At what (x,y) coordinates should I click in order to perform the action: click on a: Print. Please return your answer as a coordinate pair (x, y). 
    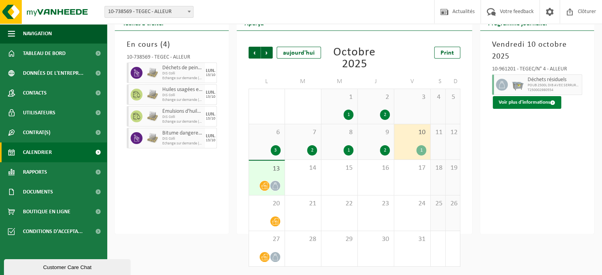
    Looking at the image, I should click on (447, 53).